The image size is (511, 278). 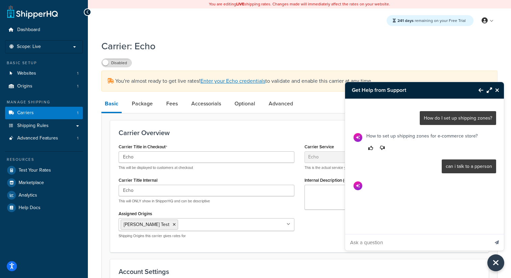 I want to click on span: Scope: Live, so click(x=29, y=47).